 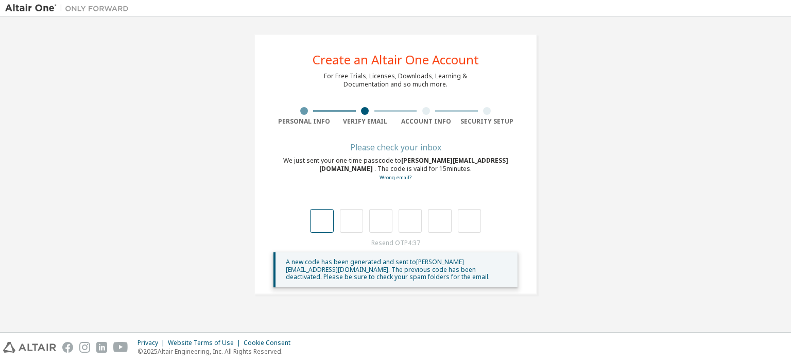 I want to click on div: Website Terms of Use, so click(x=205, y=343).